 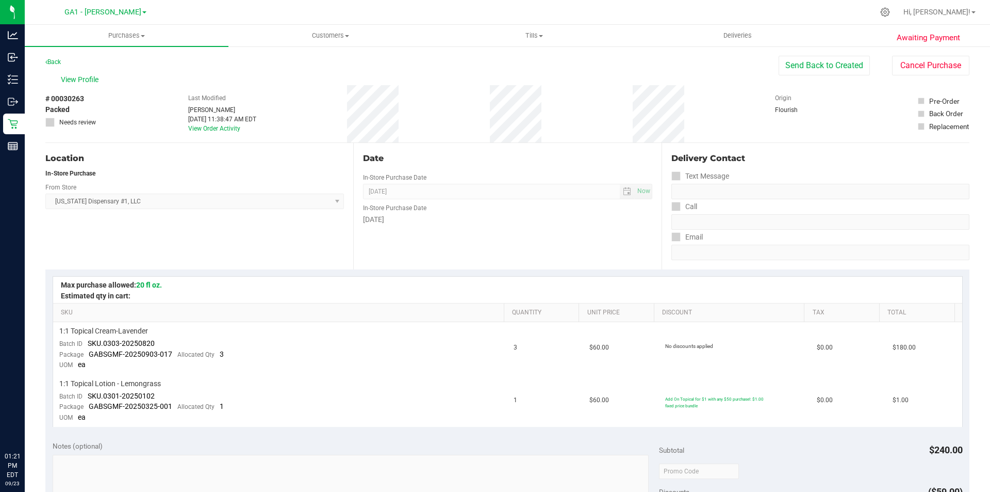 What do you see at coordinates (699, 471) in the screenshot?
I see `input: Promo Code` at bounding box center [699, 471].